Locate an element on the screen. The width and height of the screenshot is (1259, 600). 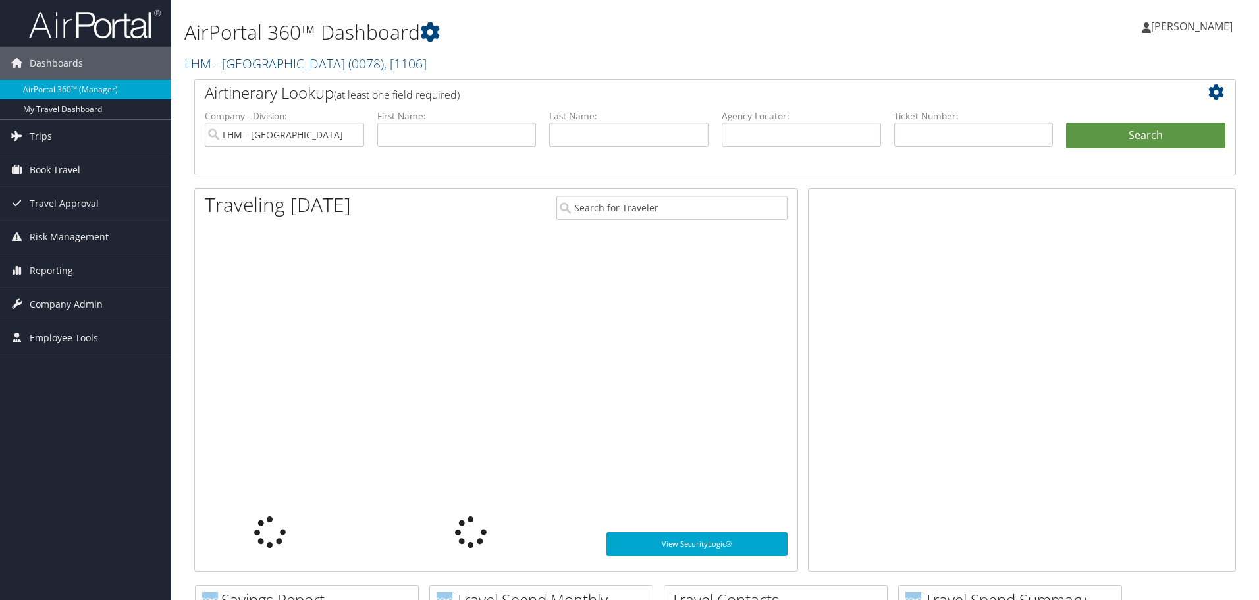
span: Company Admin is located at coordinates (66, 304).